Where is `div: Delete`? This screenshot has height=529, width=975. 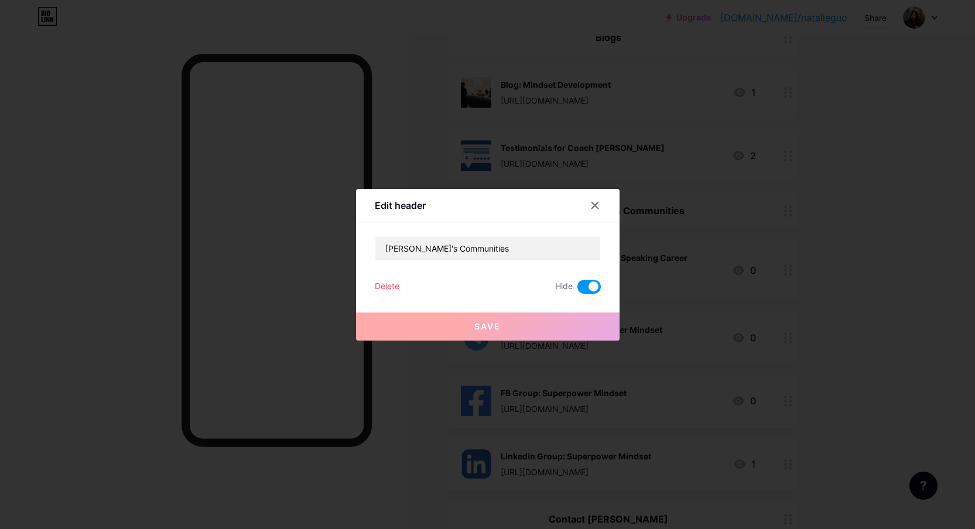 div: Delete is located at coordinates (387, 287).